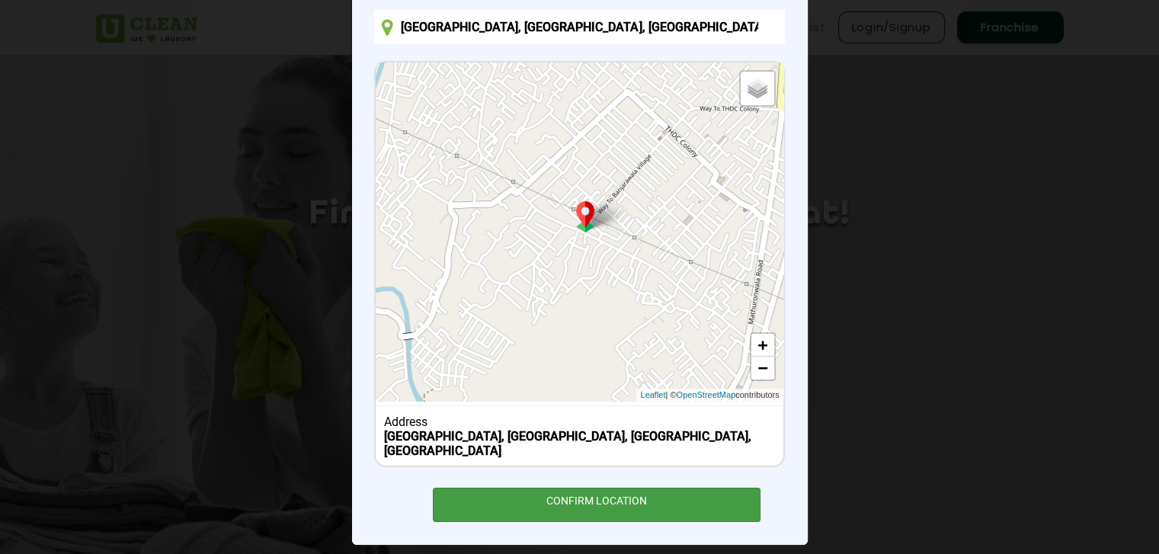 This screenshot has width=1159, height=554. I want to click on div: CONFIRM LOCATION, so click(597, 504).